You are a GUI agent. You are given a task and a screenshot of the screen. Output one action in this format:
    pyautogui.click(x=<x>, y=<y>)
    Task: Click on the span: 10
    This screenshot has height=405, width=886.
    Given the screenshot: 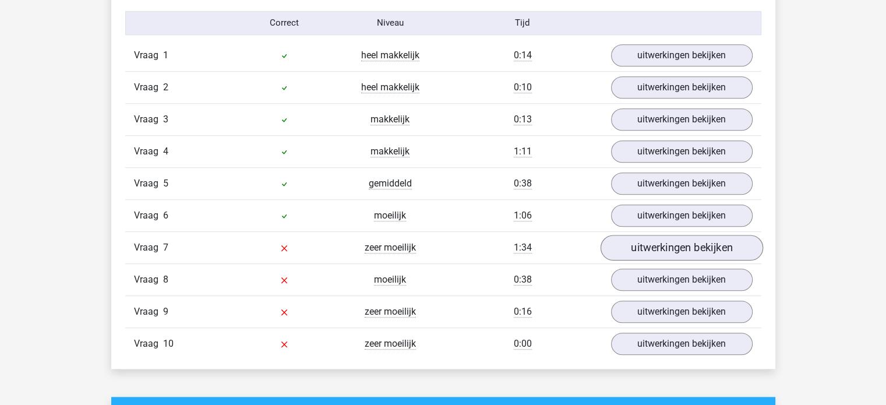 What is the action you would take?
    pyautogui.click(x=168, y=343)
    